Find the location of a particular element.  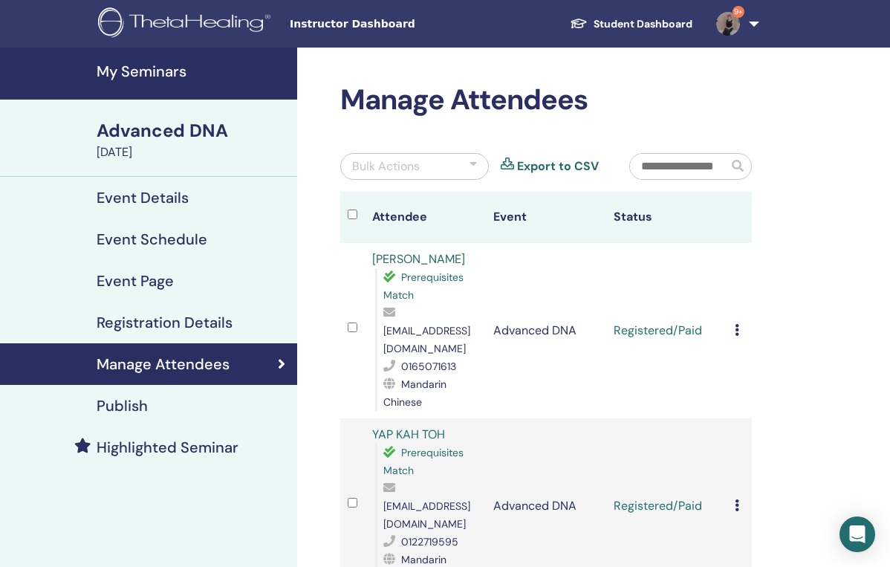

img: default.jpg is located at coordinates (728, 24).